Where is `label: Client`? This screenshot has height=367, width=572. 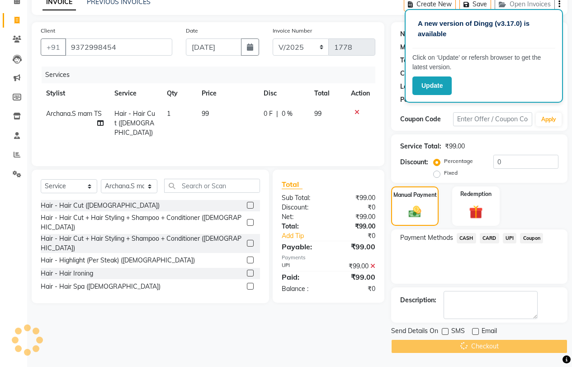 label: Client is located at coordinates (48, 31).